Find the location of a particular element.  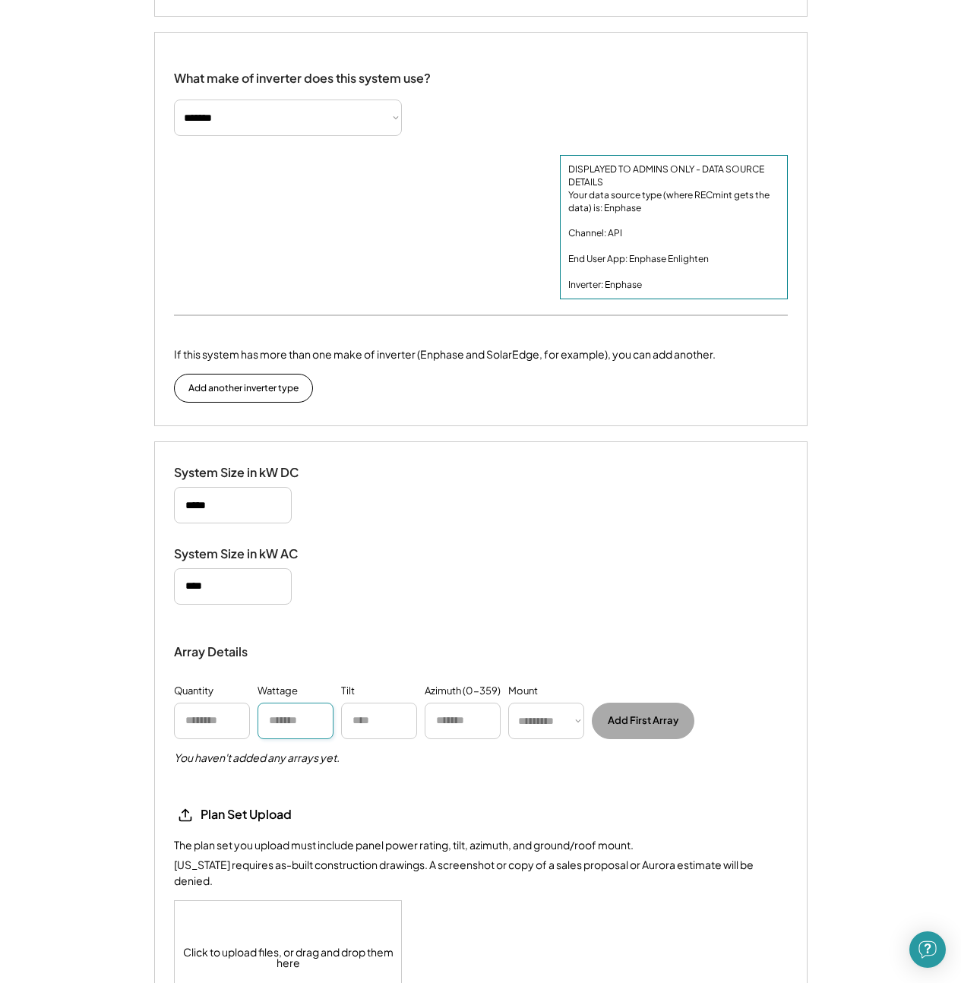

div: Tilt is located at coordinates (348, 691).